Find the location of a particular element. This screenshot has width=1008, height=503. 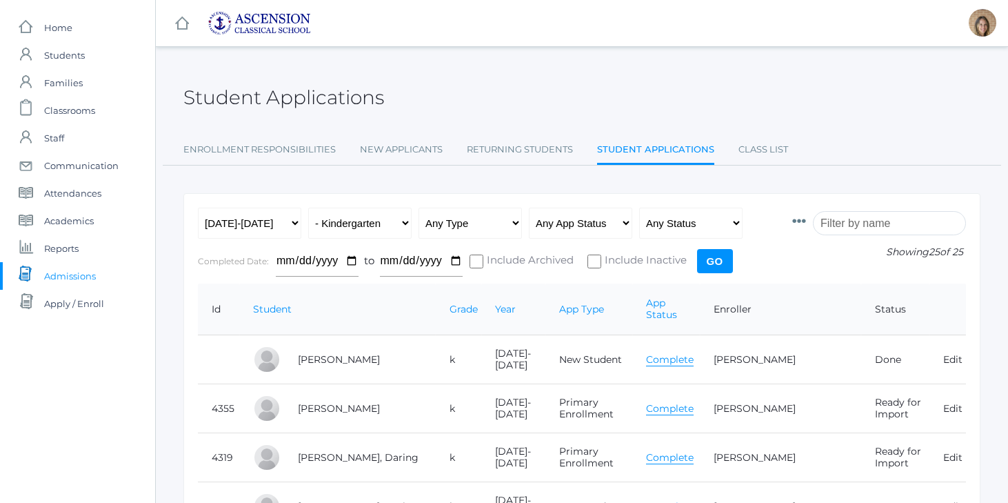

span: Reports is located at coordinates (61, 248).